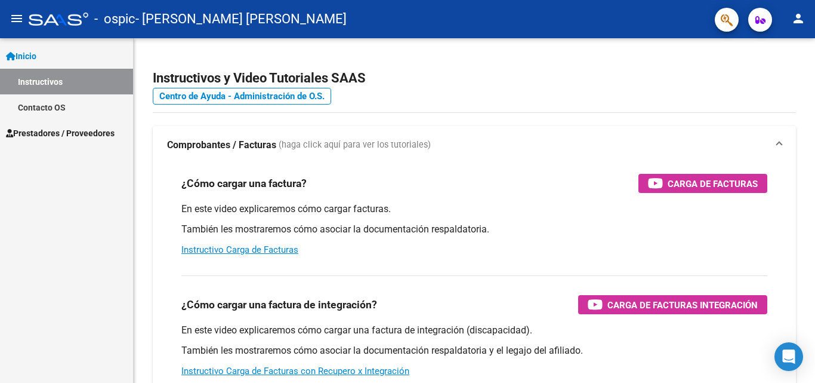 The image size is (815, 383). What do you see at coordinates (475, 209) in the screenshot?
I see `p: En este video explicaremos cómo cargar facturas.` at bounding box center [475, 209].